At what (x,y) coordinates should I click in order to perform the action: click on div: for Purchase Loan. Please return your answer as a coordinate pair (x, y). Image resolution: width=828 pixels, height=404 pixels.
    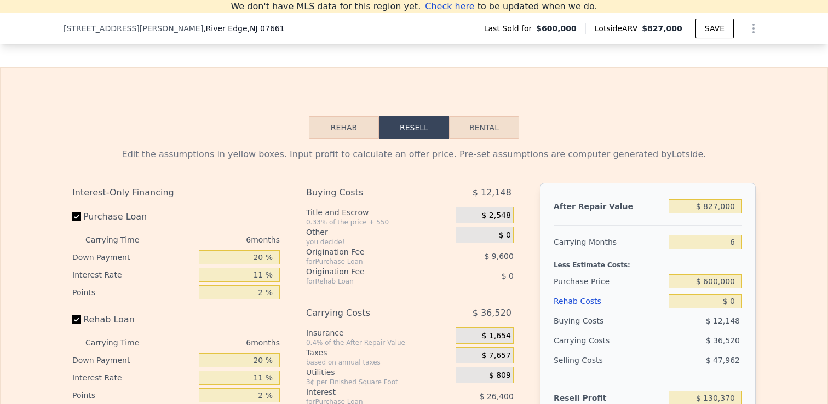
    Looking at the image, I should click on (367, 262).